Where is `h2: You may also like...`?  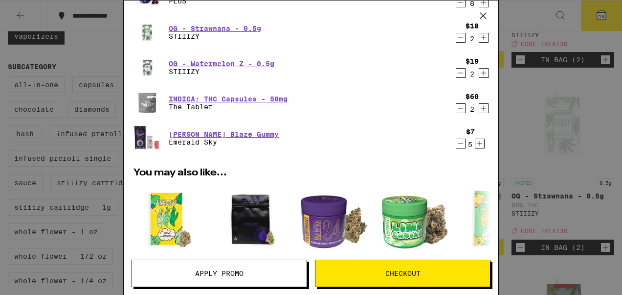 h2: You may also like... is located at coordinates (311, 173).